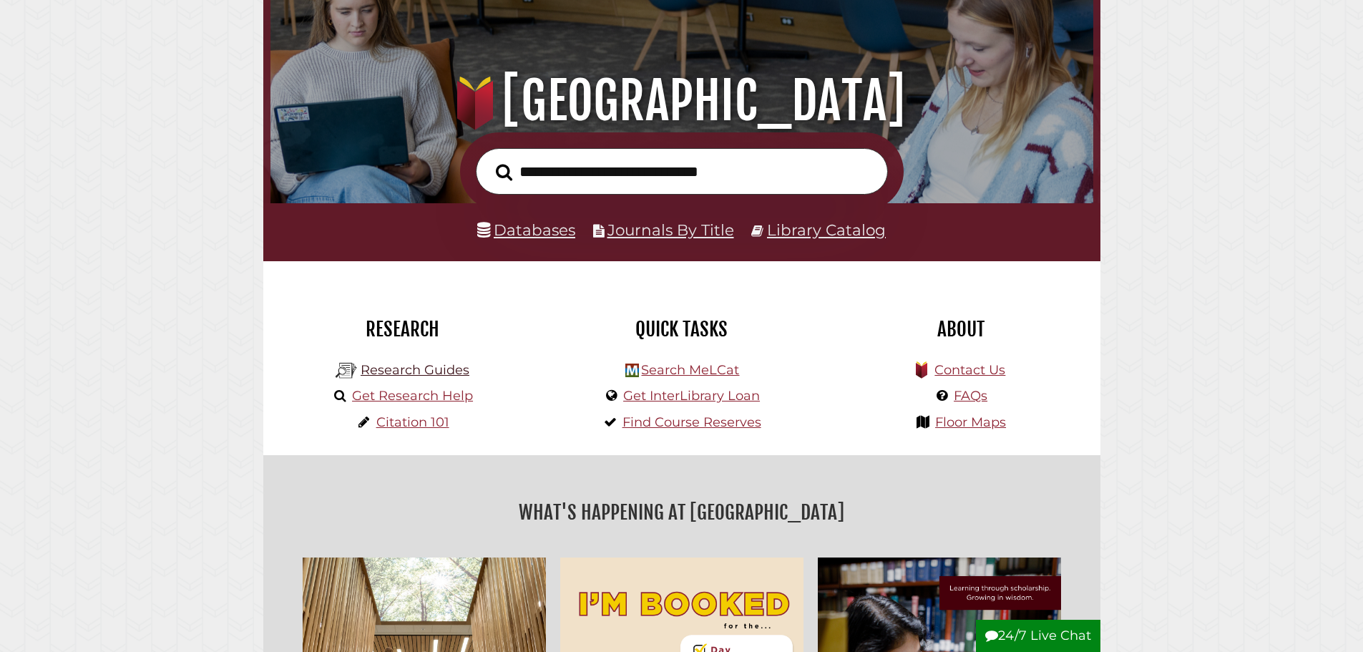 Image resolution: width=1363 pixels, height=652 pixels. Describe the element at coordinates (413, 422) in the screenshot. I see `a: Citation 101` at that location.